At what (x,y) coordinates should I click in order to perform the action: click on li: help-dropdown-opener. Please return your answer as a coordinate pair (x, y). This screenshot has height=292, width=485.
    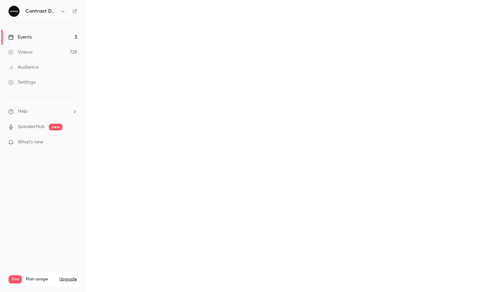
    Looking at the image, I should click on (43, 111).